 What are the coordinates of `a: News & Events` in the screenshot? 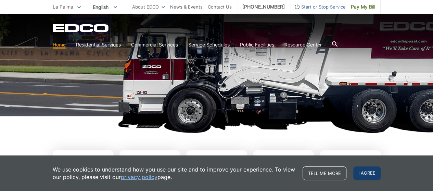 It's located at (186, 7).